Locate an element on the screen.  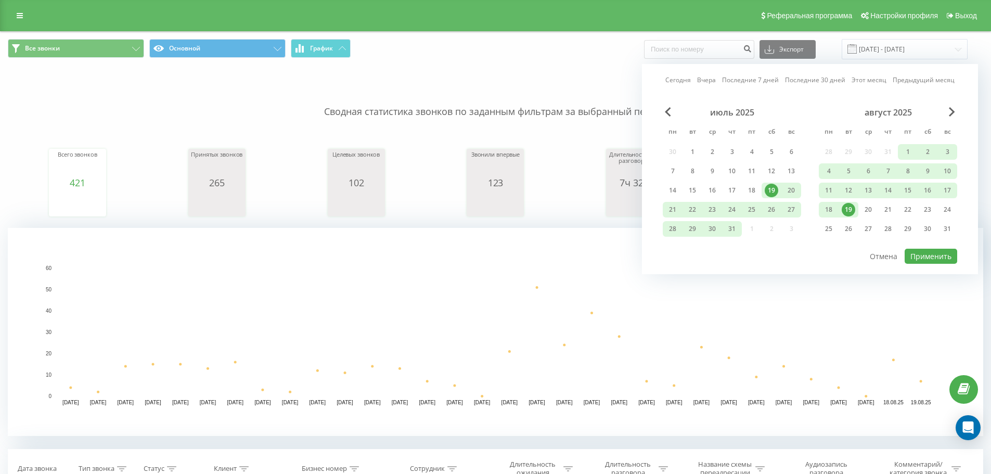
div: чт 7 авг. 2025 г. is located at coordinates (888, 171).